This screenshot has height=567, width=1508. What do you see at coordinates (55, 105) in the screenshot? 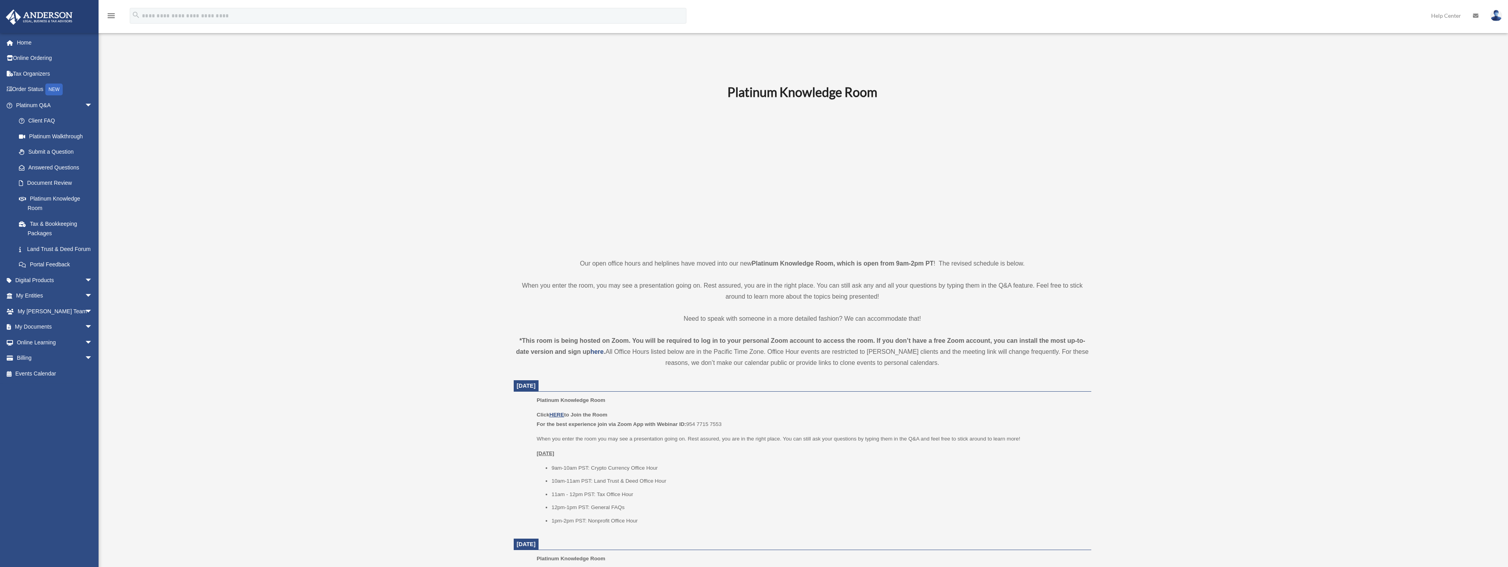
I see `a: Platinum Q&Aarrow_drop_down` at bounding box center [55, 105].